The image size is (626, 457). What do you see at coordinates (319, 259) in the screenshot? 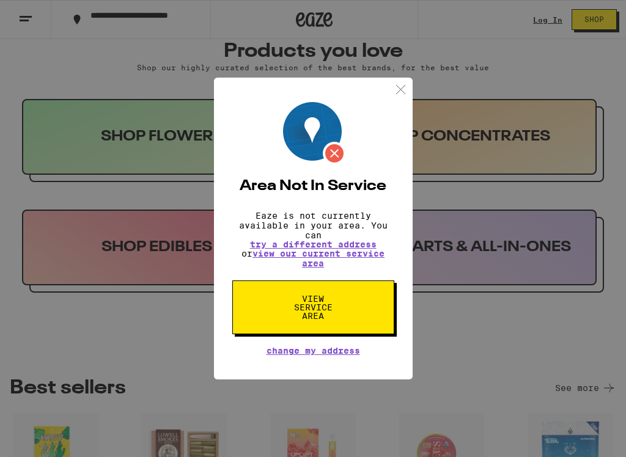
I see `a: view our current service area` at bounding box center [319, 259].